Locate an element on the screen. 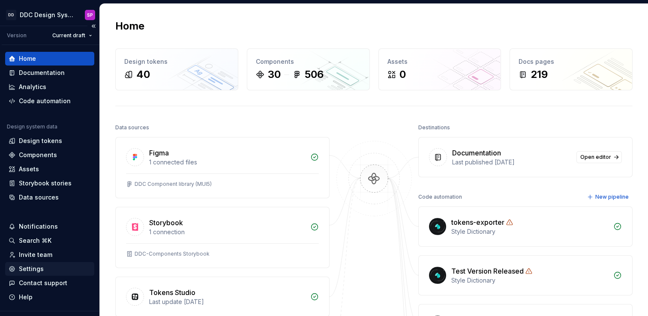 This screenshot has width=648, height=316. button: Contact support is located at coordinates (50, 283).